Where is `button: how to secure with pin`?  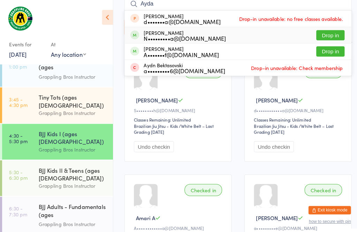
button: how to secure with pin is located at coordinates (324, 218).